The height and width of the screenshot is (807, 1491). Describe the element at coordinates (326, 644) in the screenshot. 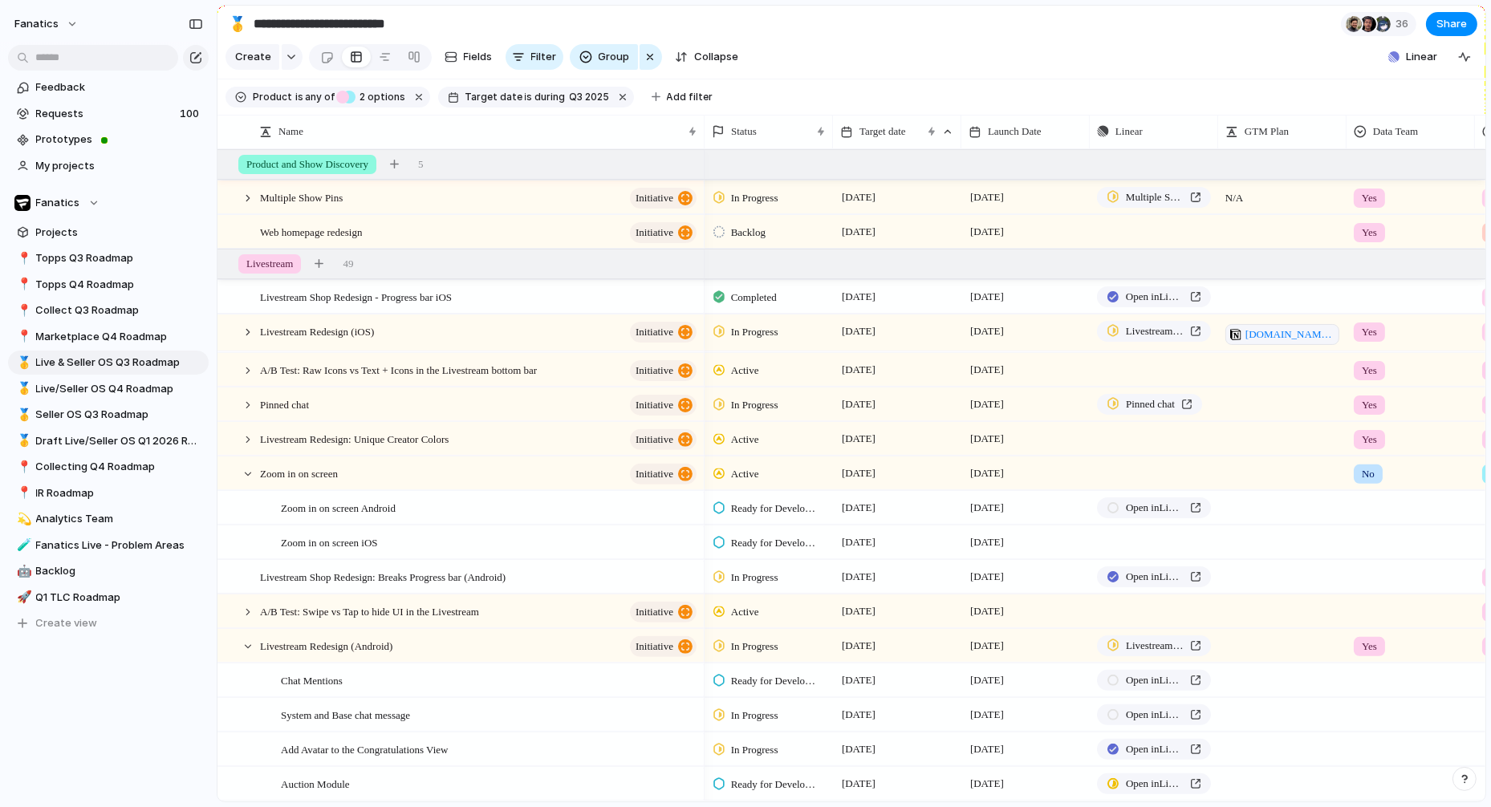

I see `span: Livestream Redesign (Android)` at that location.